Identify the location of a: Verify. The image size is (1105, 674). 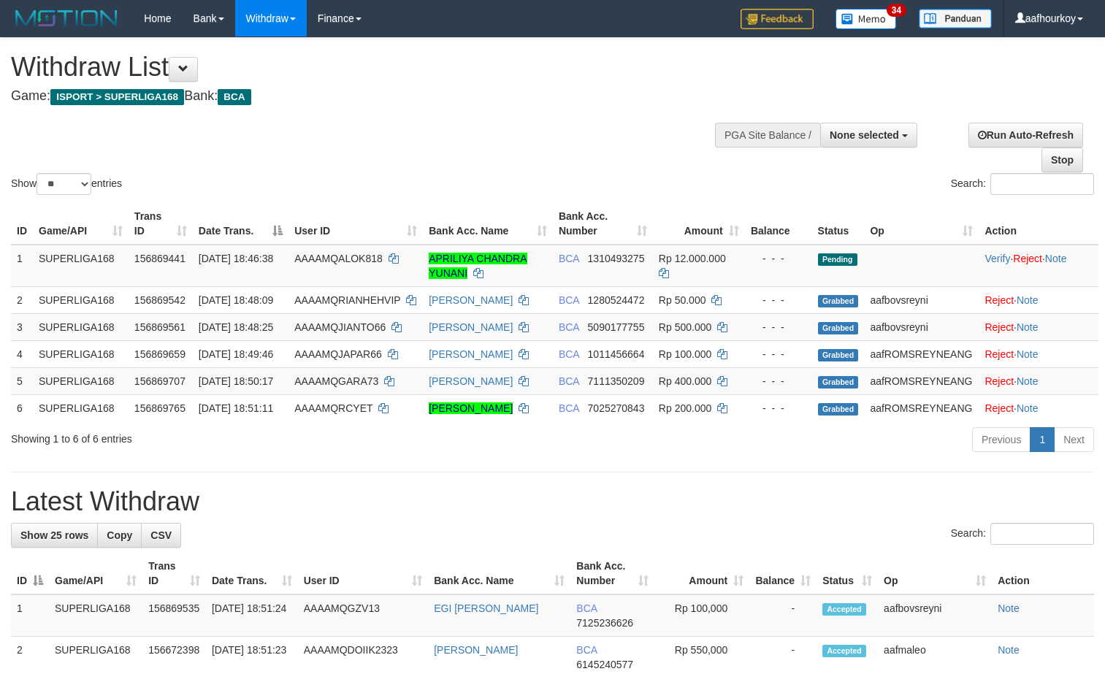
(997, 259).